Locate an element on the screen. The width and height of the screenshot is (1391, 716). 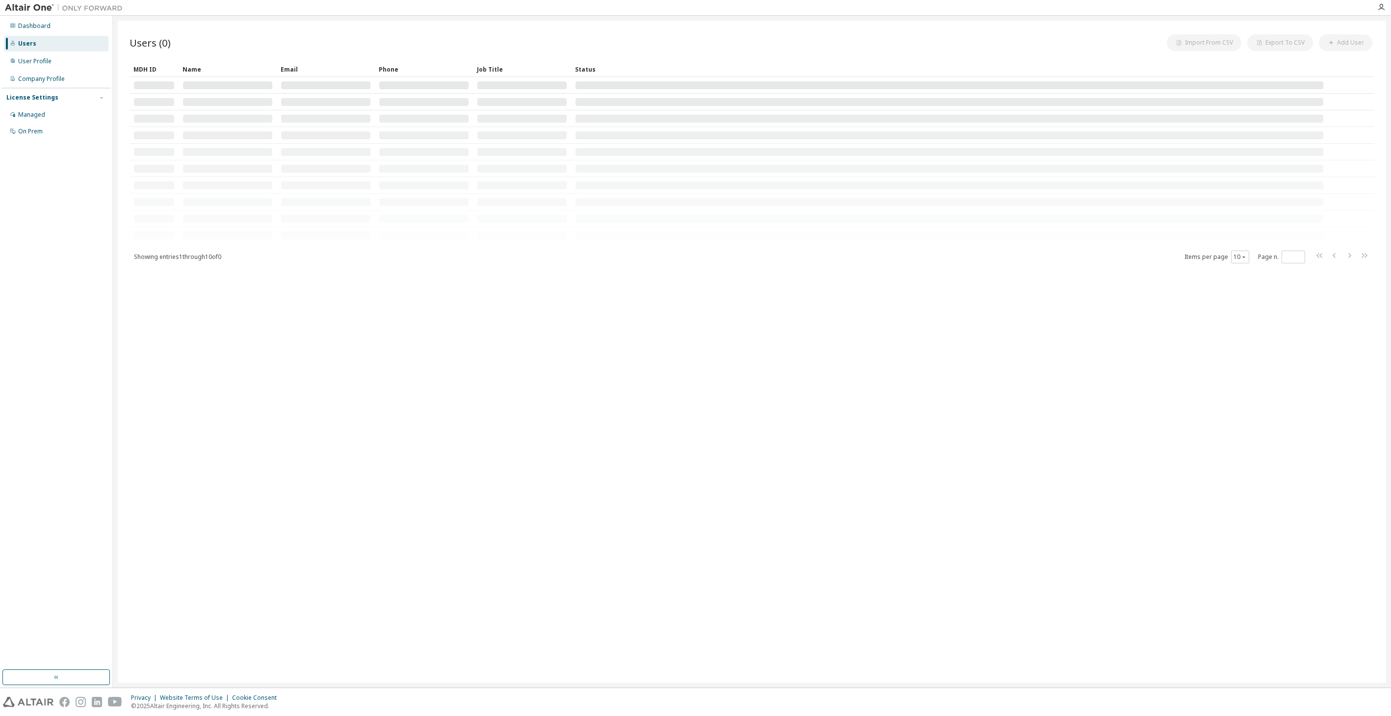
div: Privacy is located at coordinates (145, 698).